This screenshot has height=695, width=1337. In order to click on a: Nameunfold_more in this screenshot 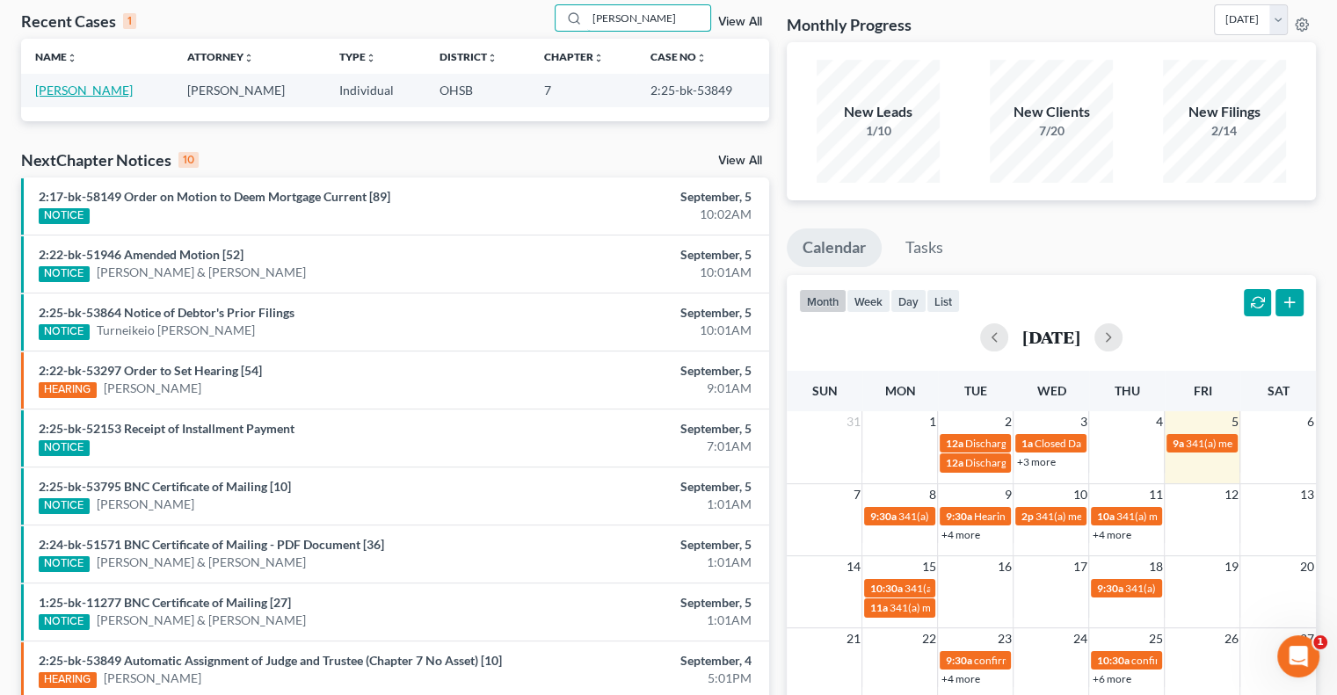, I will do `click(56, 56)`.